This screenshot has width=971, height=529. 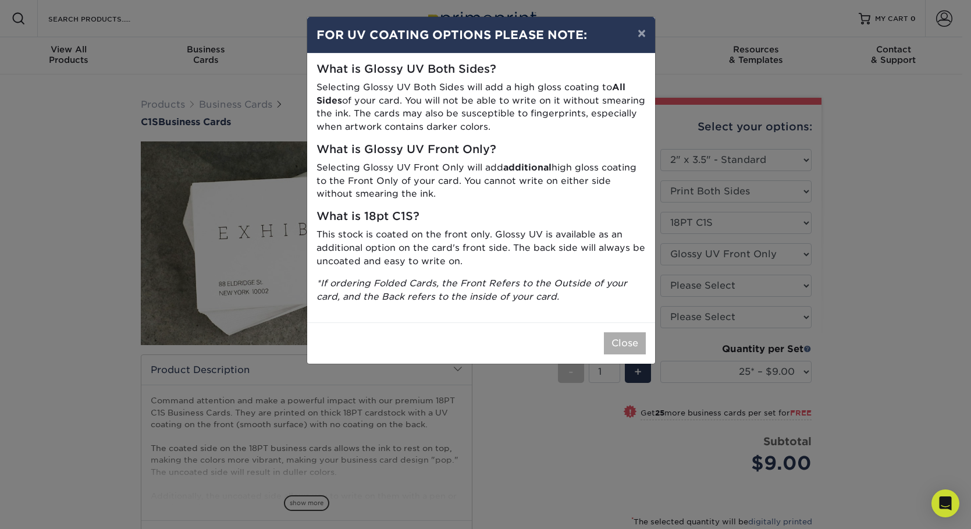 What do you see at coordinates (471, 94) in the screenshot?
I see `strong: All Sides` at bounding box center [471, 94].